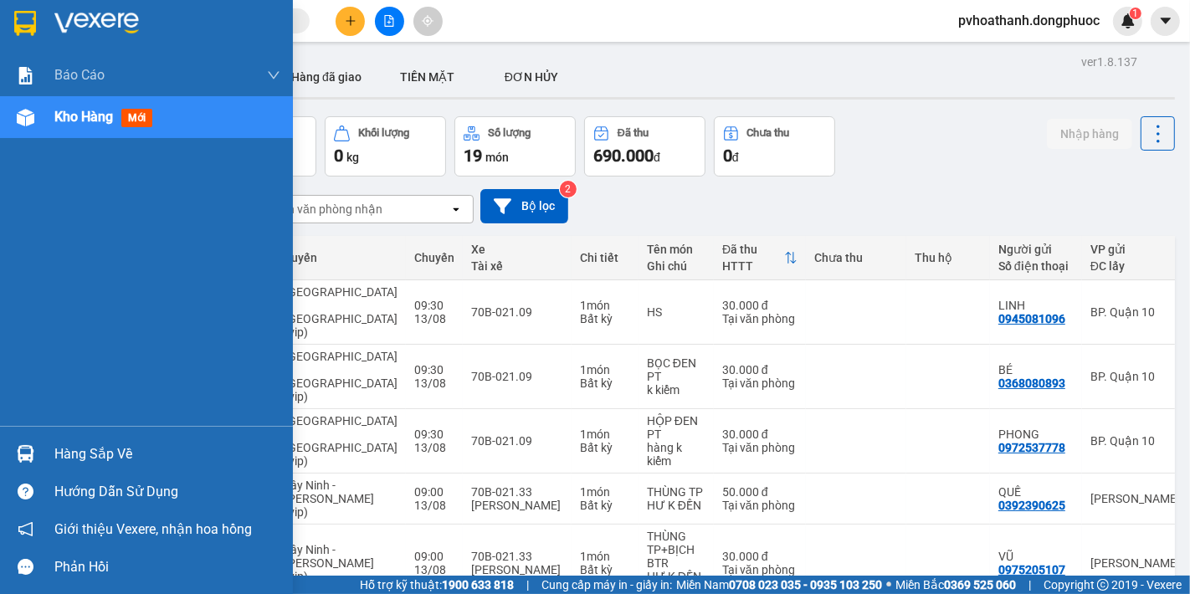 This screenshot has width=1190, height=594. I want to click on div: hàng k kiểm, so click(676, 454).